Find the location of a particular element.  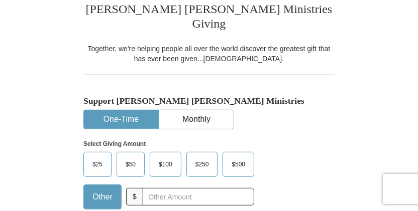

input: Other Amount is located at coordinates (198, 197).